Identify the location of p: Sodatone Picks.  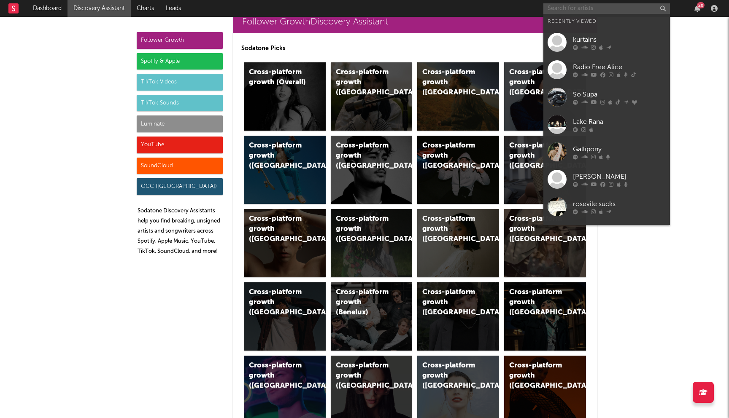
(415, 49).